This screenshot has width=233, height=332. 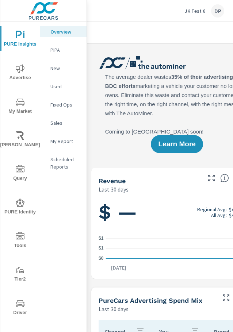 I want to click on p: All Avg:, so click(x=219, y=216).